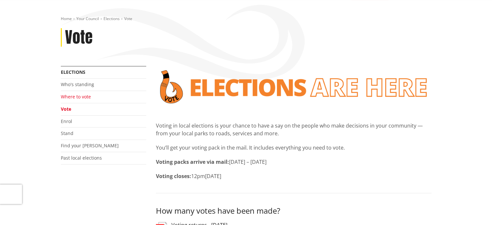  What do you see at coordinates (294, 211) in the screenshot?
I see `h3: How many votes have been made?` at bounding box center [294, 211].